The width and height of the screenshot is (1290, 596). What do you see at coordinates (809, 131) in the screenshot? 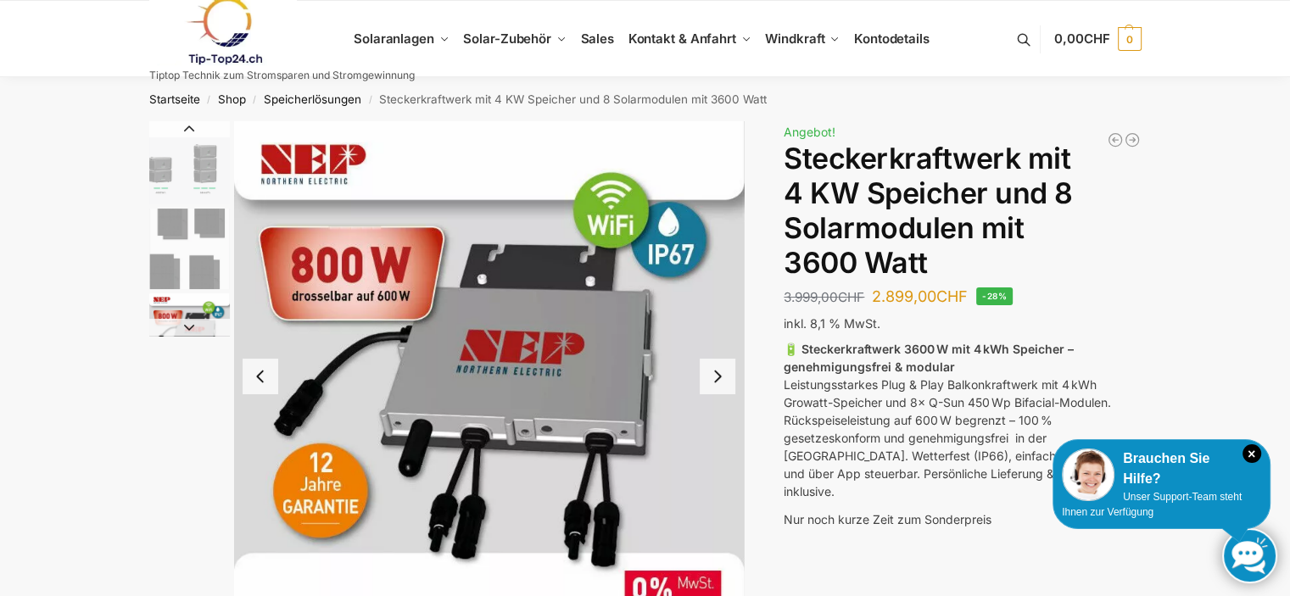
I see `span: Angebot!` at bounding box center [809, 131].